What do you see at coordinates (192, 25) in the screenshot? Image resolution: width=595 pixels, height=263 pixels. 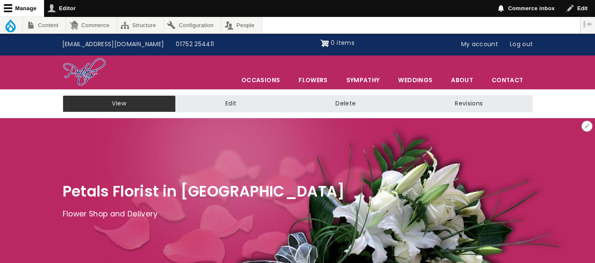 I see `a: Configuration` at bounding box center [192, 25].